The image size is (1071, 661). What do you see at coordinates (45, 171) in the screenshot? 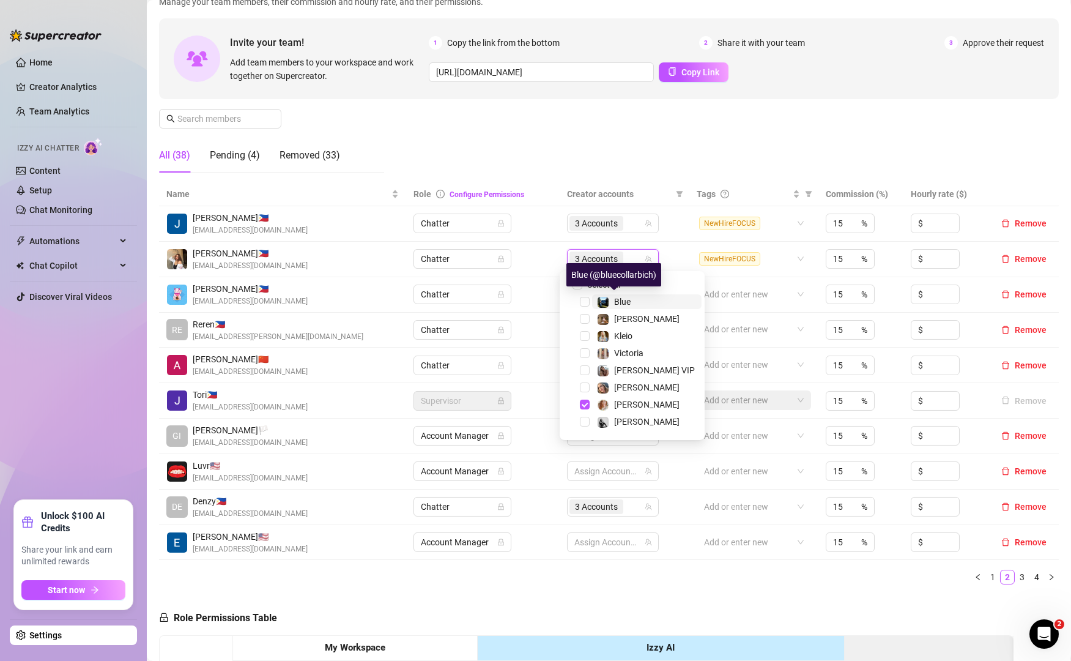
I see `a: Content` at bounding box center [45, 171].